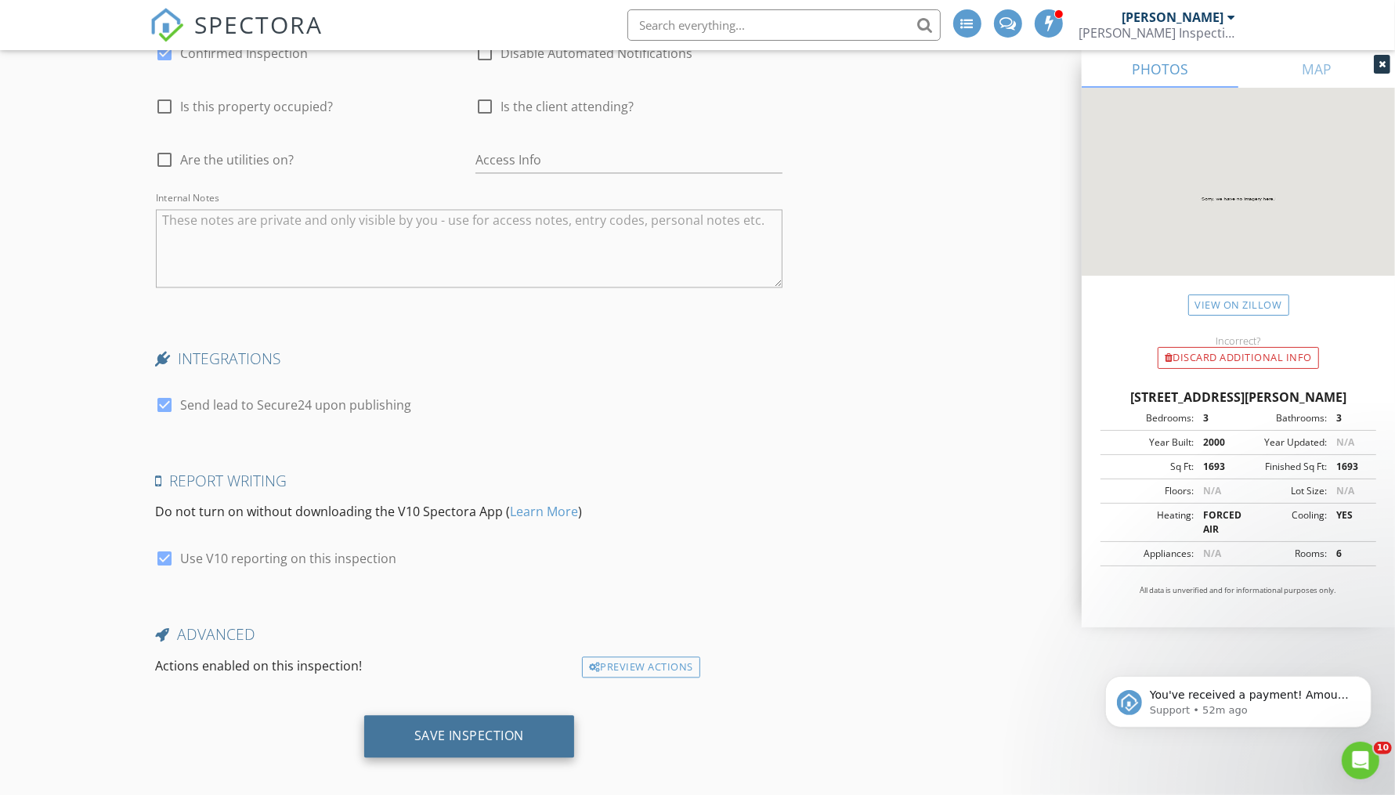 This screenshot has width=1395, height=795. What do you see at coordinates (1149, 442) in the screenshot?
I see `div: Year Built:` at bounding box center [1149, 442].